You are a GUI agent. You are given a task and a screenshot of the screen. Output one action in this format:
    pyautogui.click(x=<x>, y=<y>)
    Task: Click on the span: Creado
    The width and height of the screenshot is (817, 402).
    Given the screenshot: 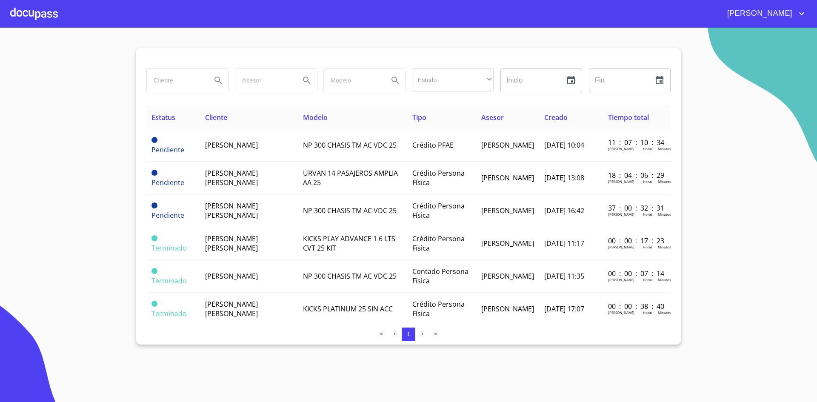 What is the action you would take?
    pyautogui.click(x=556, y=117)
    